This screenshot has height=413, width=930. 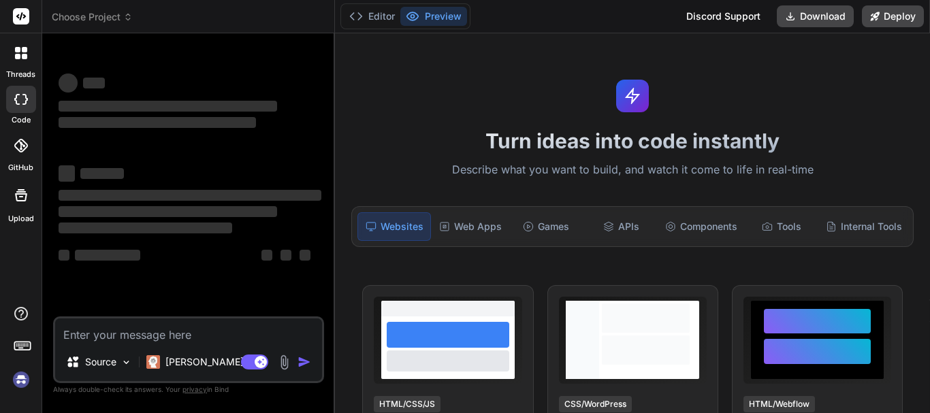 I want to click on span: privacy, so click(x=195, y=389).